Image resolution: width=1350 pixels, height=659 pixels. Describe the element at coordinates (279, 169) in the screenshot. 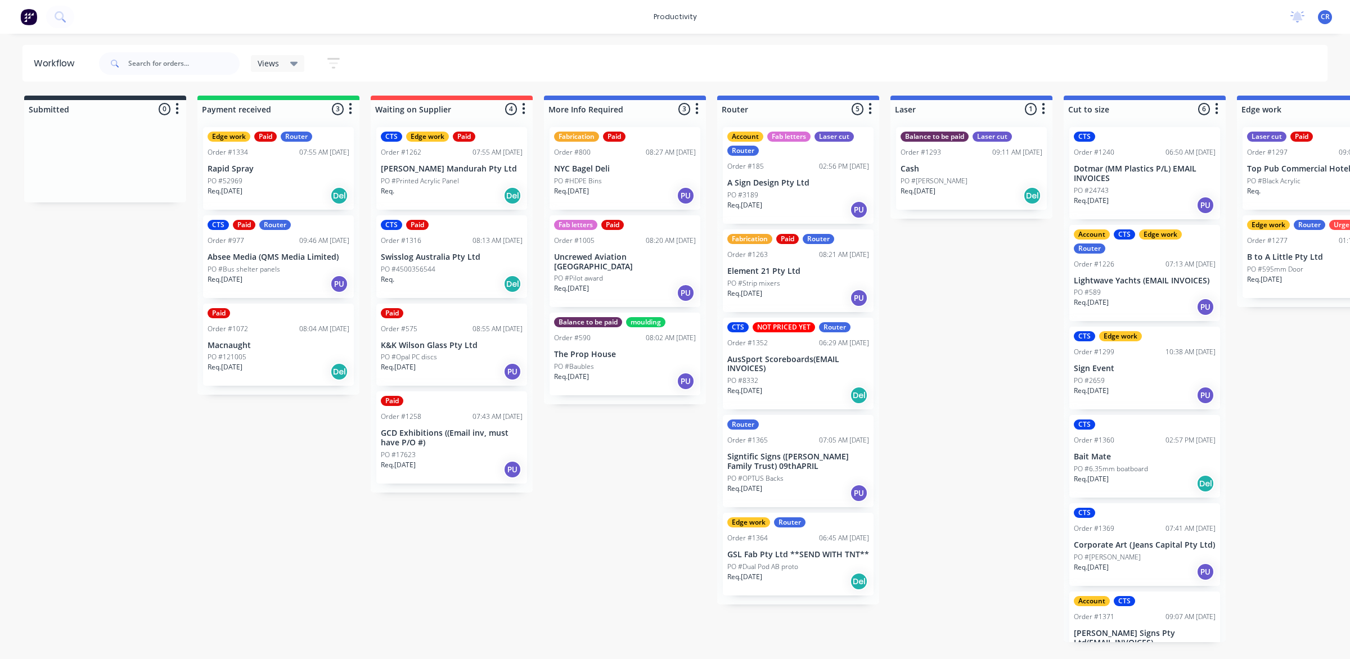

I see `p: Rapid Spray` at that location.